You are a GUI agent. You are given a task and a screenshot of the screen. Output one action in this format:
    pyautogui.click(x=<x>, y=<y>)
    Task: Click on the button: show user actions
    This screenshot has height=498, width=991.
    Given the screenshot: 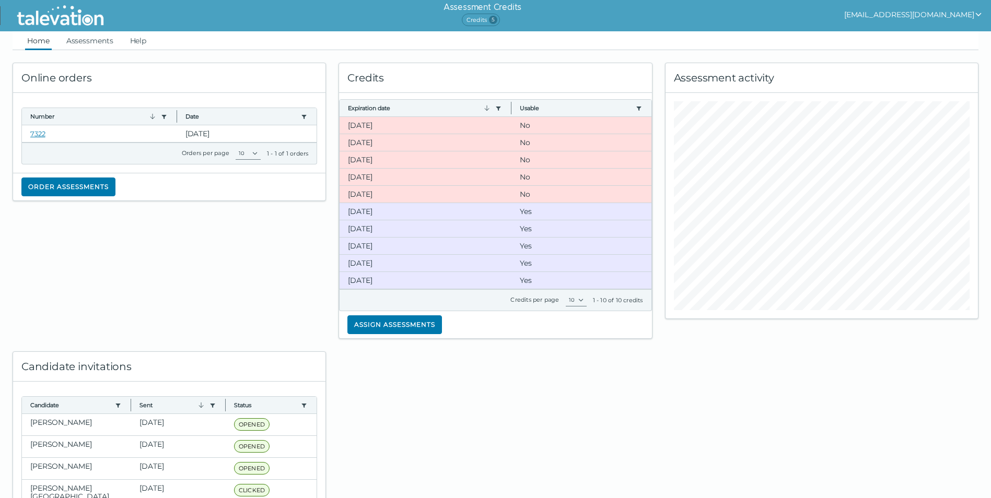 What is the action you would take?
    pyautogui.click(x=913, y=15)
    